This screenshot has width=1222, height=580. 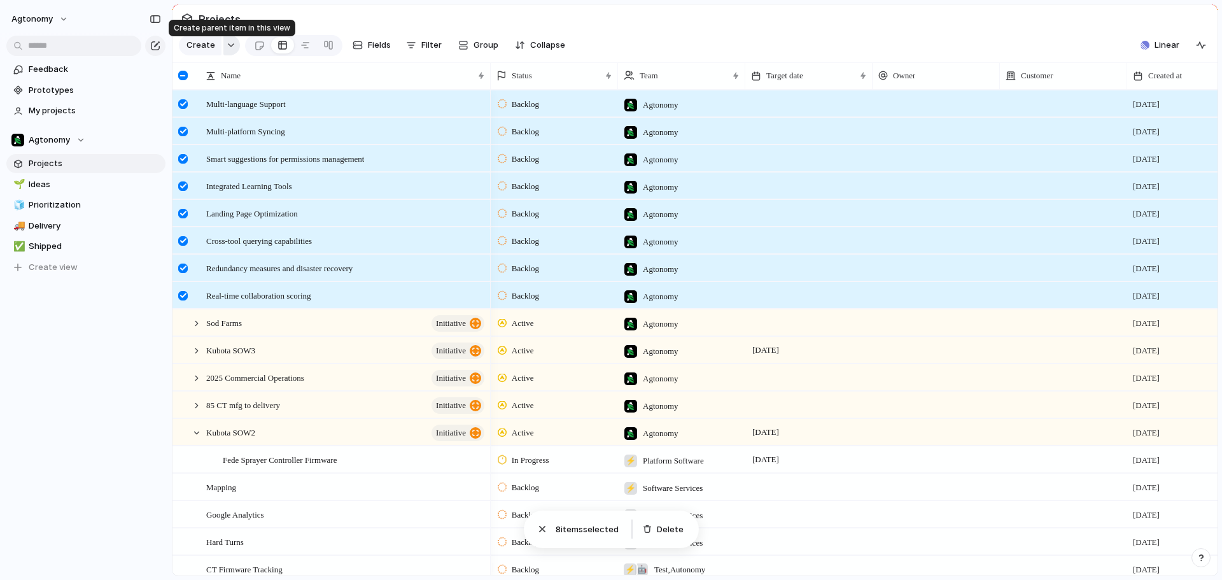 I want to click on span: 85 CT mfg to delivery, so click(x=243, y=404).